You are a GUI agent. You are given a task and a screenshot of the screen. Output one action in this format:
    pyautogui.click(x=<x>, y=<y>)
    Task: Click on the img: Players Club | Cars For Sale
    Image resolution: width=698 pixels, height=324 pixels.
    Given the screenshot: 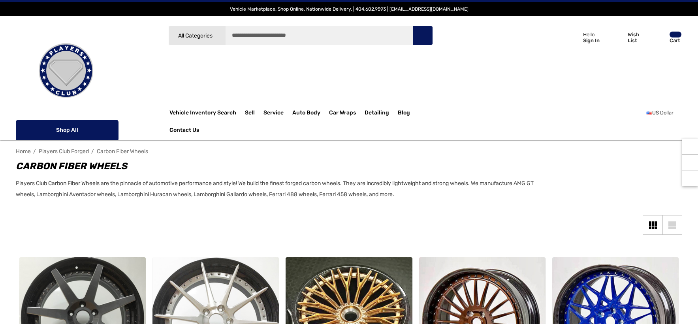 What is the action you would take?
    pyautogui.click(x=66, y=71)
    